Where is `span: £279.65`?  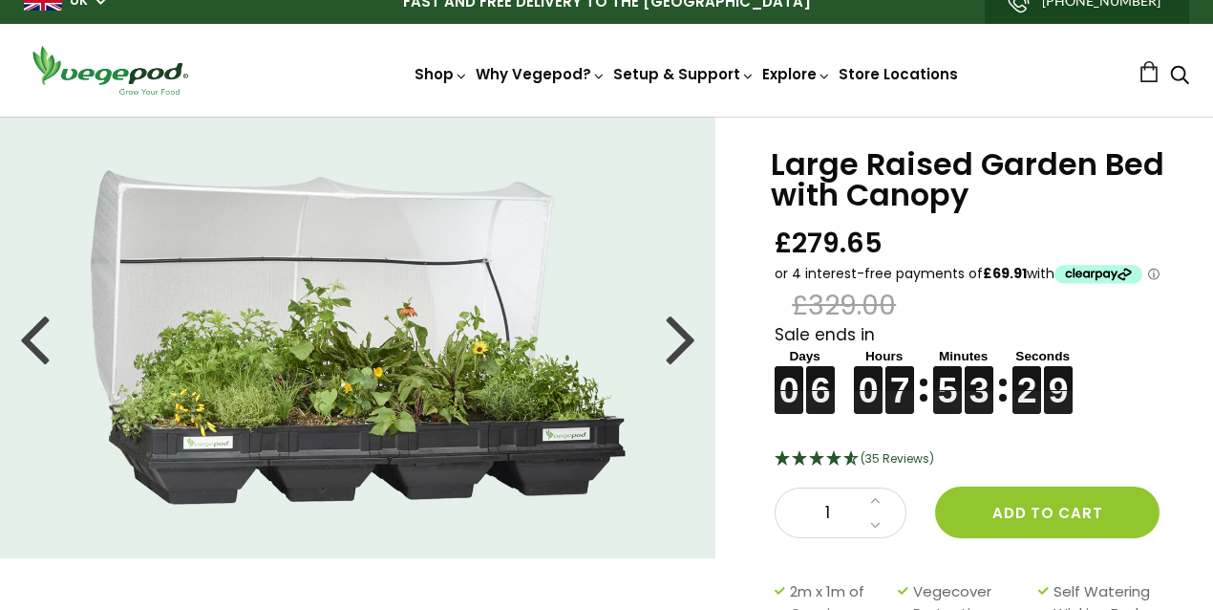
span: £279.65 is located at coordinates (828, 243).